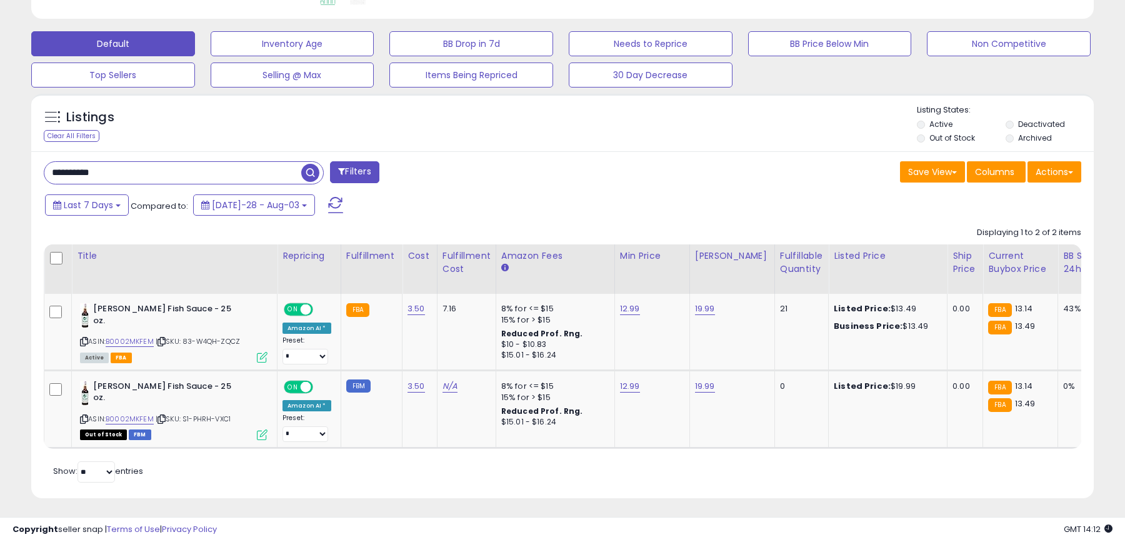 The height and width of the screenshot is (542, 1125). Describe the element at coordinates (1088, 529) in the screenshot. I see `span: 2025-08-14 14:12 GMT` at that location.